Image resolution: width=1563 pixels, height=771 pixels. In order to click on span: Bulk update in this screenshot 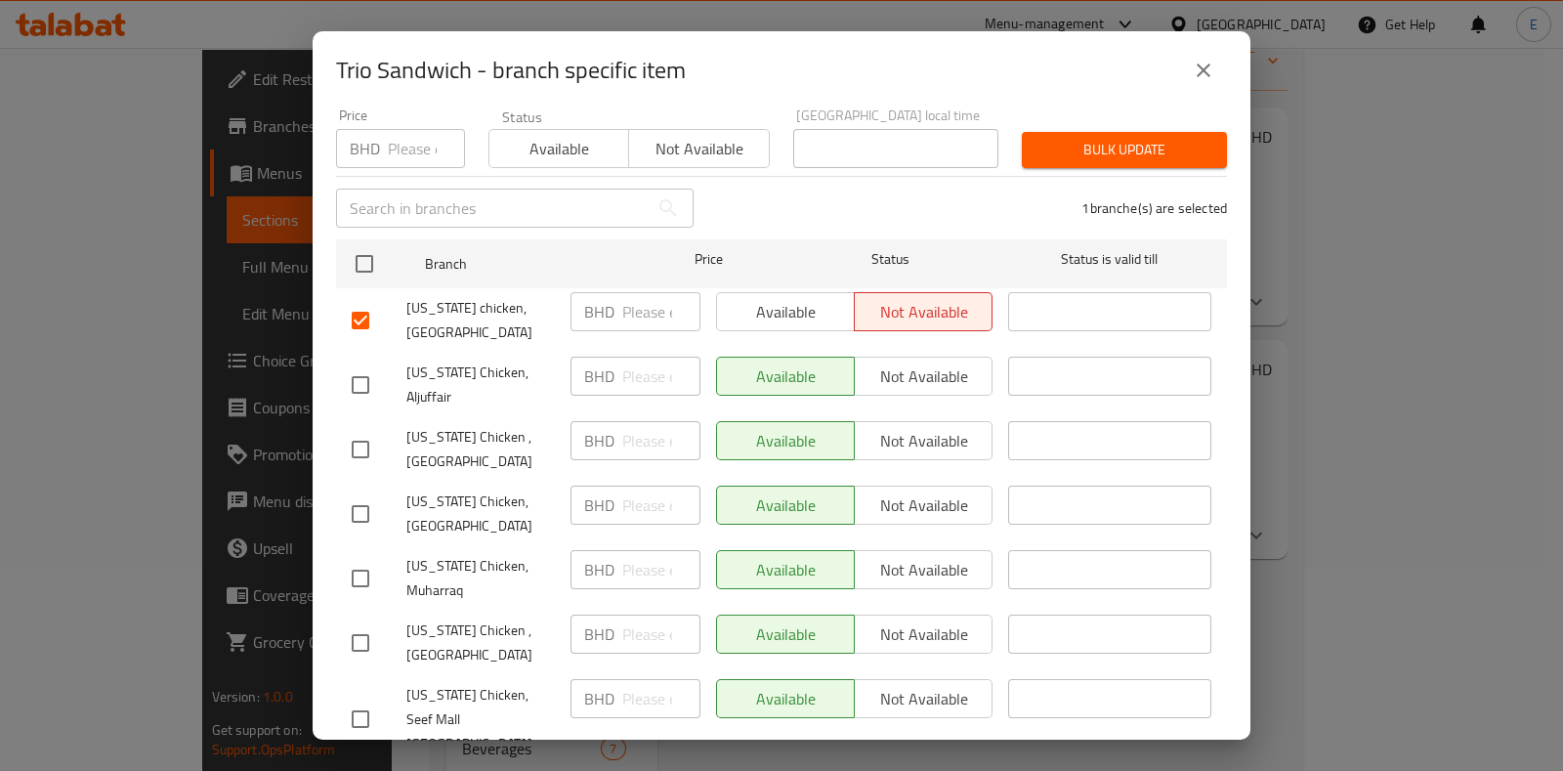, I will do `click(1125, 149)`.